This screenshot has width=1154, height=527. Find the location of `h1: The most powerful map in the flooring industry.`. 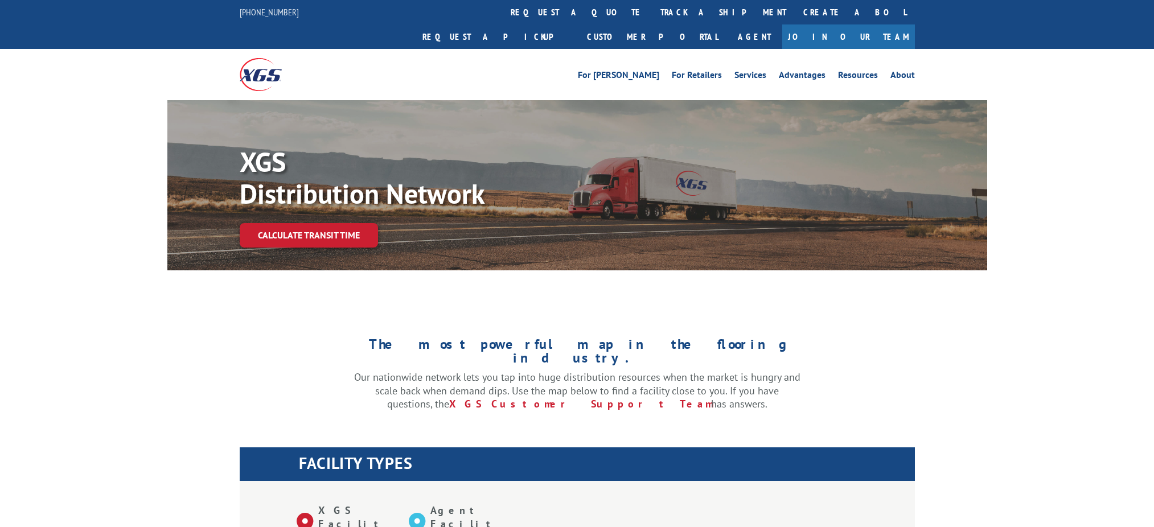

h1: The most powerful map in the flooring industry. is located at coordinates (577, 354).